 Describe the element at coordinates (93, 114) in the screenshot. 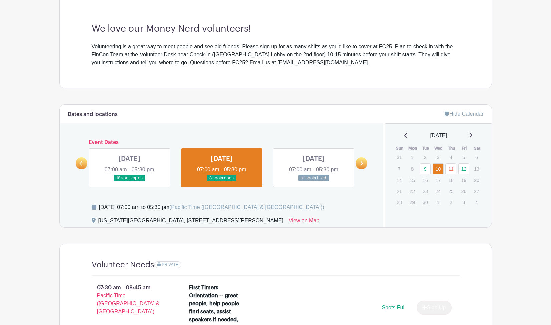

I see `h6: Dates and locations` at that location.